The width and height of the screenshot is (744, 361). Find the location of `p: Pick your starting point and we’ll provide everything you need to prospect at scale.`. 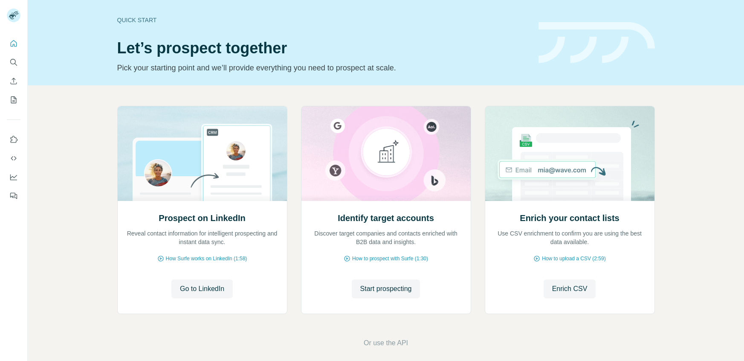

p: Pick your starting point and we’ll provide everything you need to prospect at scale. is located at coordinates (323, 68).